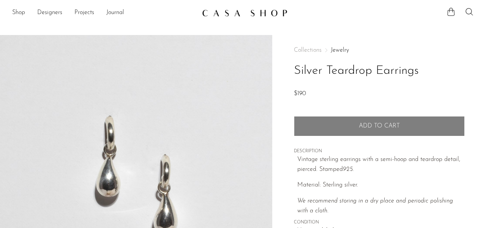  What do you see at coordinates (379, 50) in the screenshot?
I see `nav: Breadcrumbs` at bounding box center [379, 50].